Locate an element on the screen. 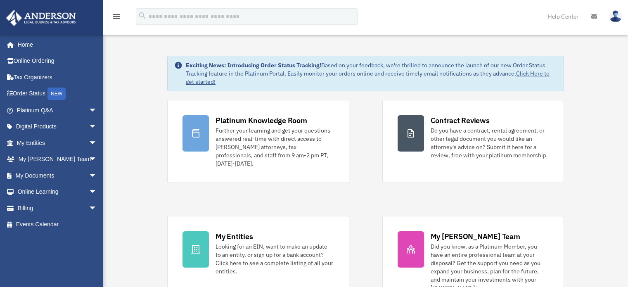 The height and width of the screenshot is (287, 628). div: Based on your feedback, we're thrilled to announce the launch of our new Order Status Tracking fe... is located at coordinates (371, 73).